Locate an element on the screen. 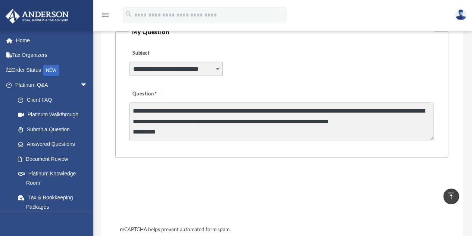  div: NEW is located at coordinates (51, 70).